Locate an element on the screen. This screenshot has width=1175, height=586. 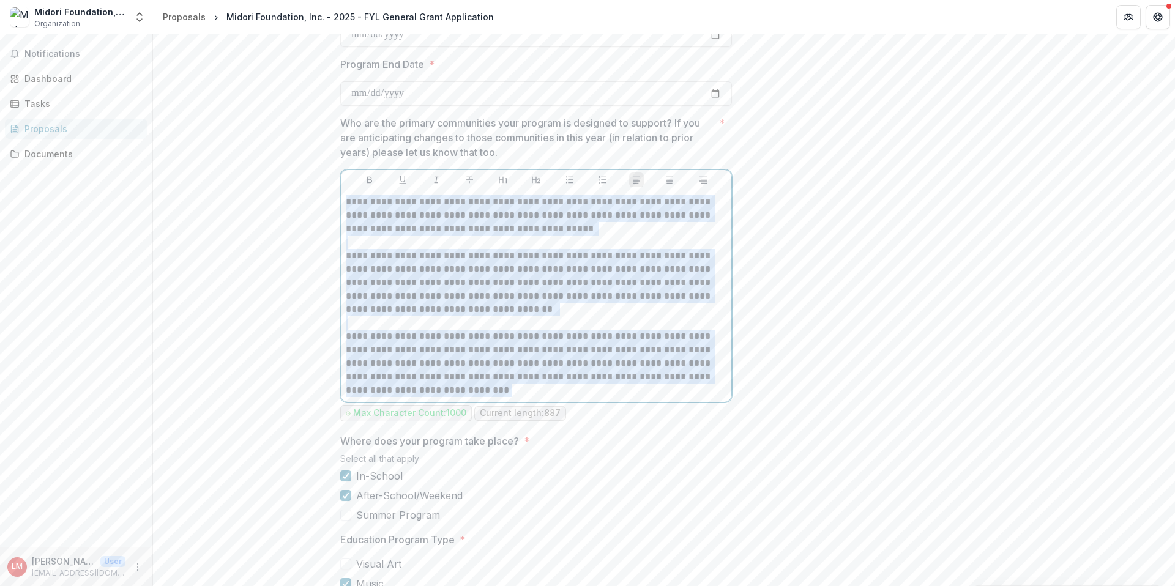
div: Midori Foundation, Inc. - 2025 - FYL General Grant Application is located at coordinates (360, 17).